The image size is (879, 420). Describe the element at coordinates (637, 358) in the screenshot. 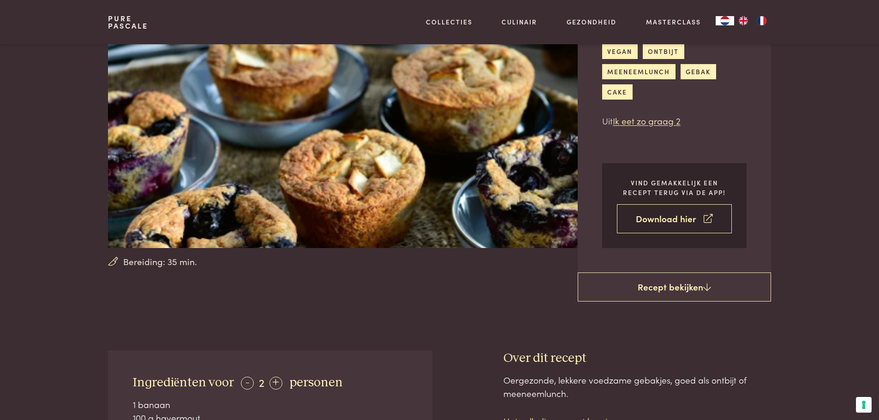

I see `h3: Over dit recept` at that location.